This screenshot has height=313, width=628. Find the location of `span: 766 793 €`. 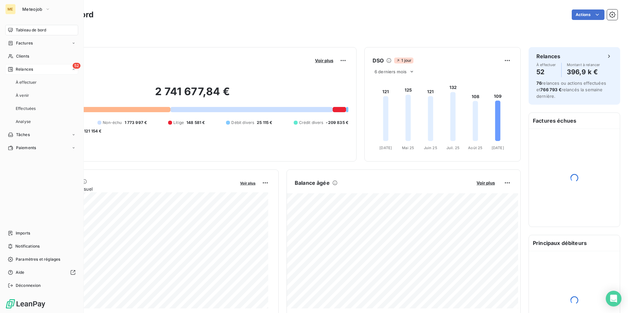

span: 766 793 € is located at coordinates (551, 90).